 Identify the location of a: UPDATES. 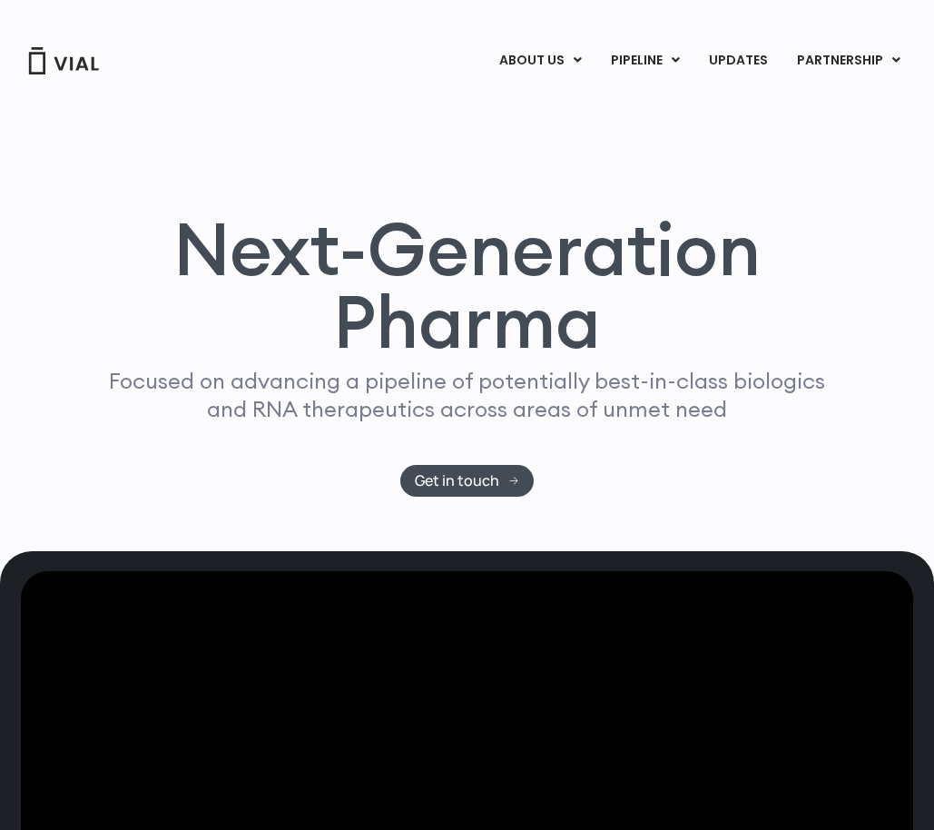
(738, 61).